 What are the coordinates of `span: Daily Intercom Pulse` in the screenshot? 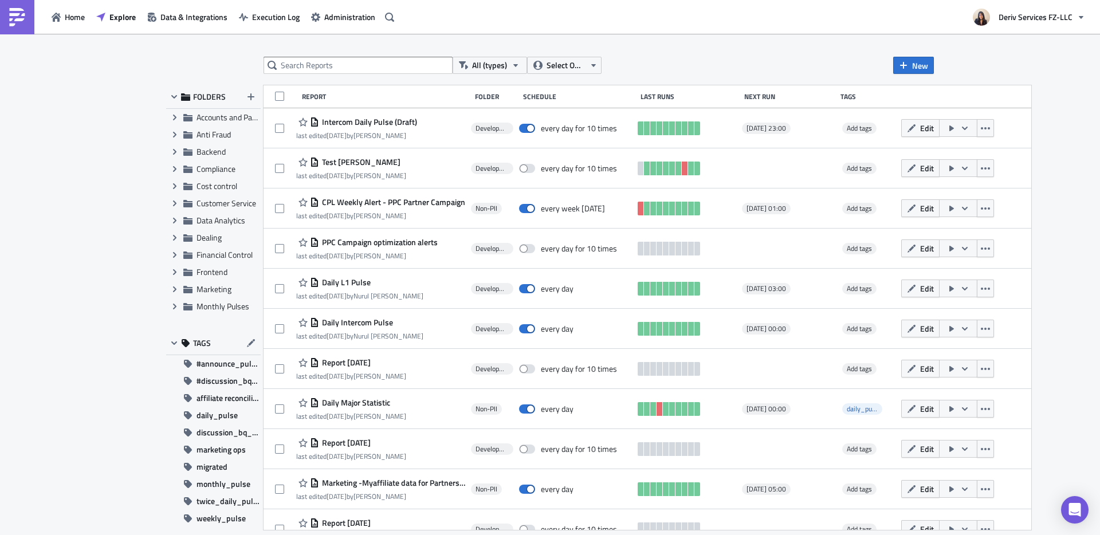 It's located at (356, 323).